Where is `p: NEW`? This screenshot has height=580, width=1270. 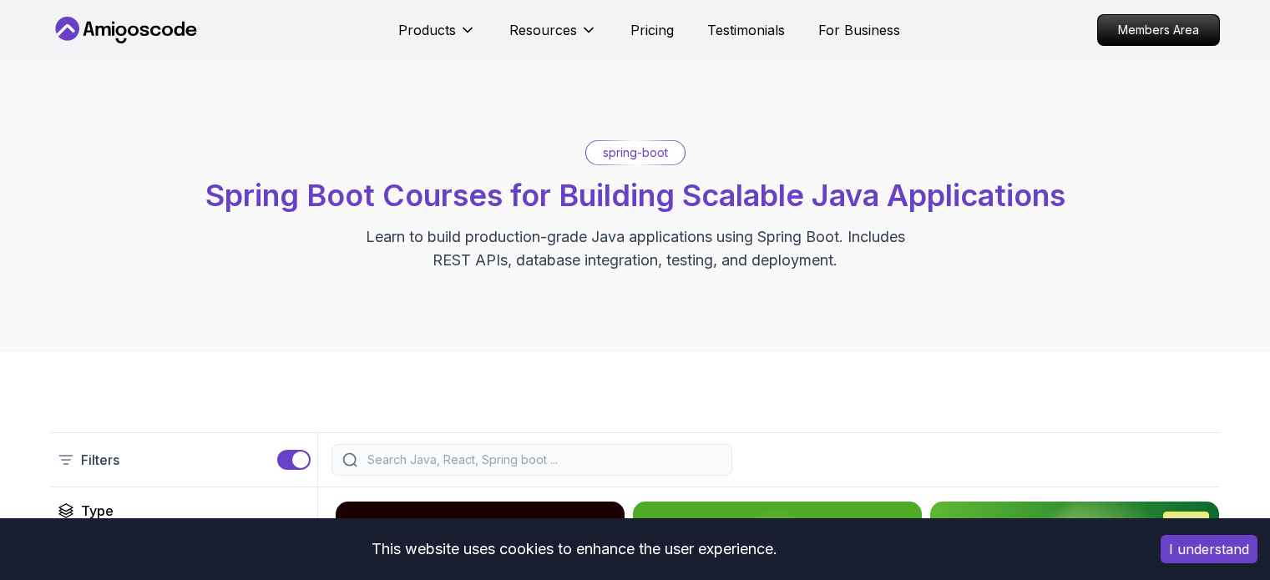 p: NEW is located at coordinates (1185, 524).